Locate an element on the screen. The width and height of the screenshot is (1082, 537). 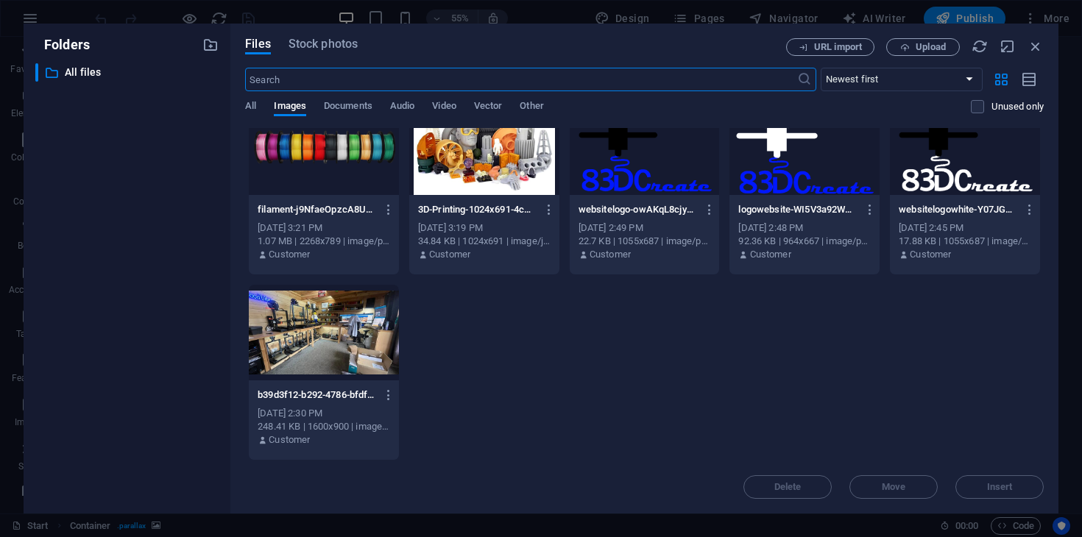
i: Minimize is located at coordinates (1008, 46).